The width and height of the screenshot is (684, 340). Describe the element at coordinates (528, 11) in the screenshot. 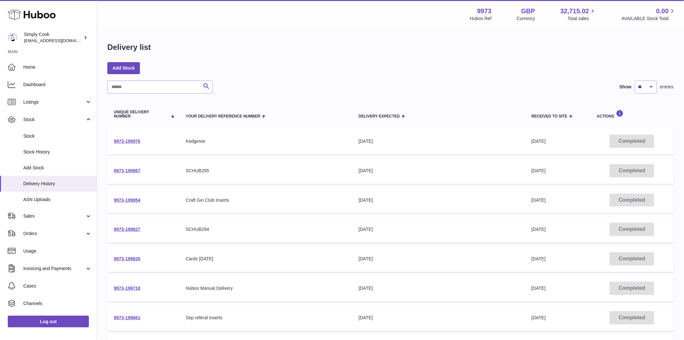

I see `strong: GBP` at that location.